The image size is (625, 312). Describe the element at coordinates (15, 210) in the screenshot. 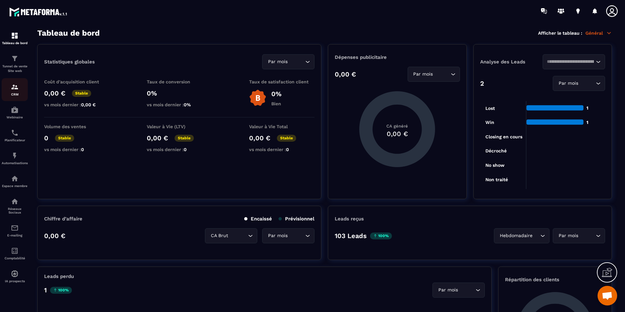

I see `p: Réseaux Sociaux` at that location.